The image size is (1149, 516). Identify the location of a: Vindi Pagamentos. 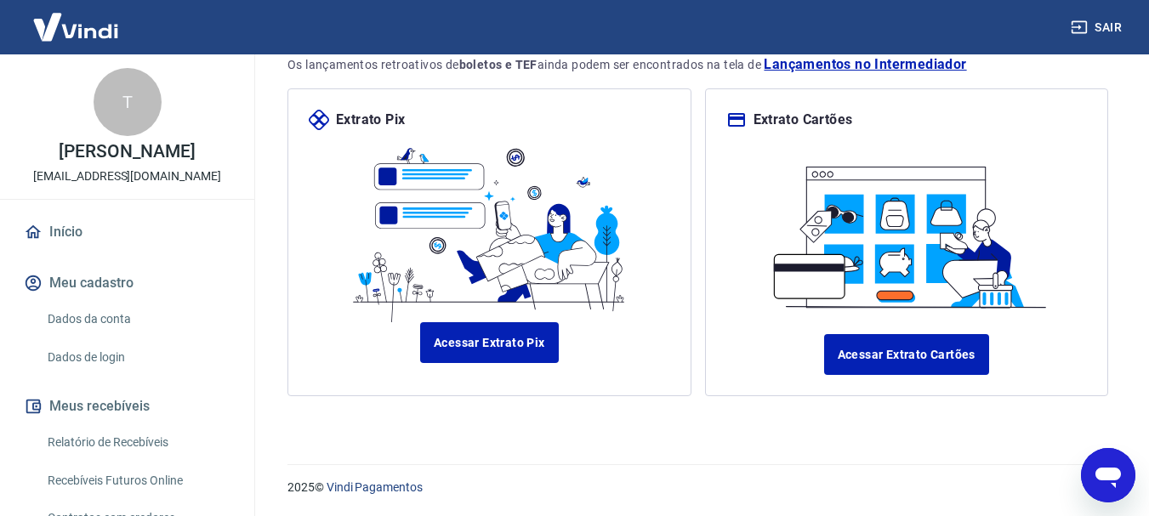
(374, 487).